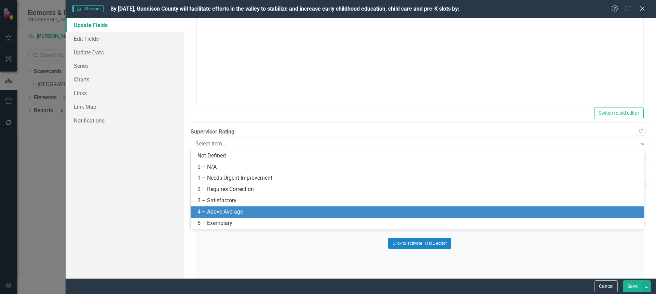 The width and height of the screenshot is (656, 294). Describe the element at coordinates (125, 93) in the screenshot. I see `a: Links` at that location.